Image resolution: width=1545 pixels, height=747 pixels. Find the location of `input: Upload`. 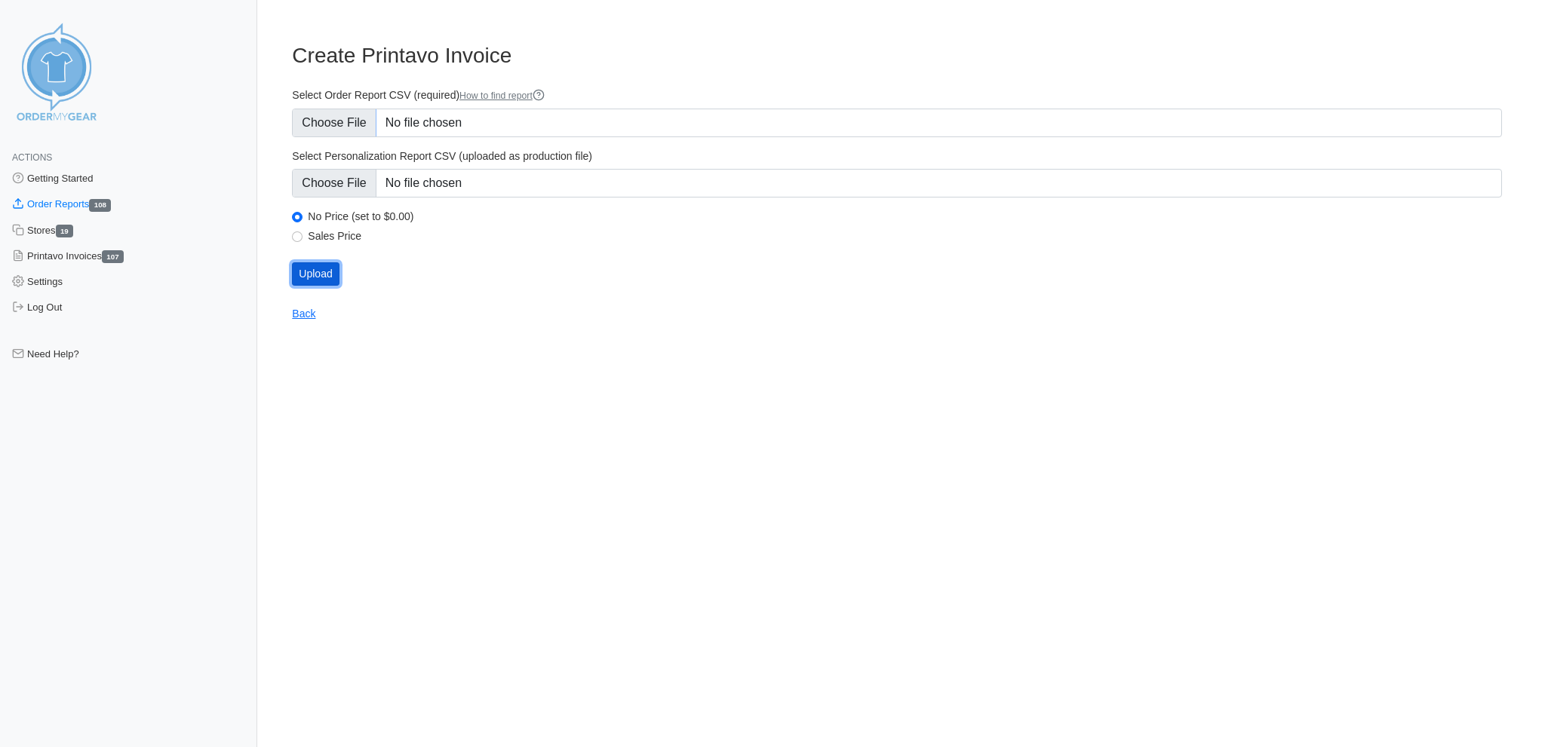

input: Upload is located at coordinates (315, 274).